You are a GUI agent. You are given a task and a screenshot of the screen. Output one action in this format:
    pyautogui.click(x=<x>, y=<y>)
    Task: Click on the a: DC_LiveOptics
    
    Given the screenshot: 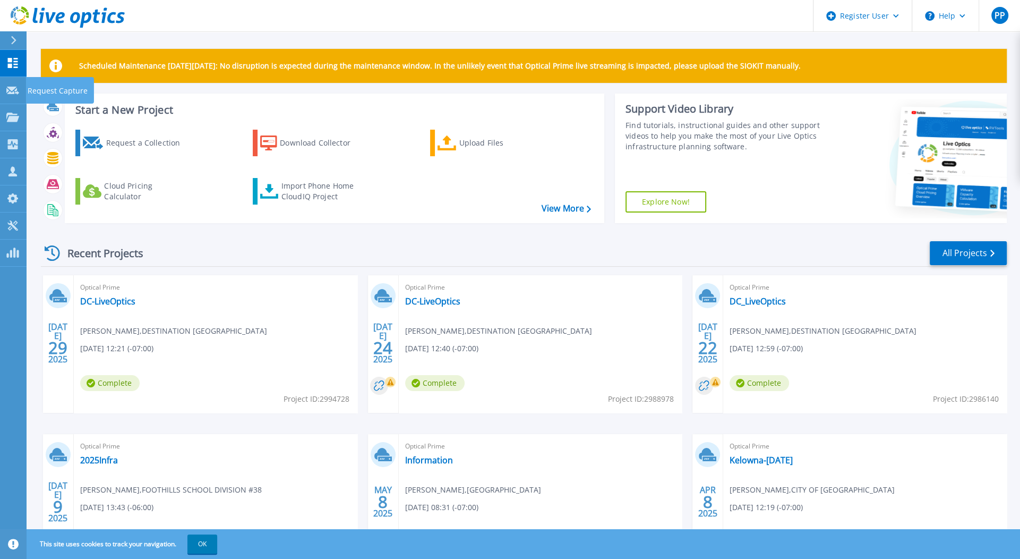 What is the action you would take?
    pyautogui.click(x=758, y=301)
    